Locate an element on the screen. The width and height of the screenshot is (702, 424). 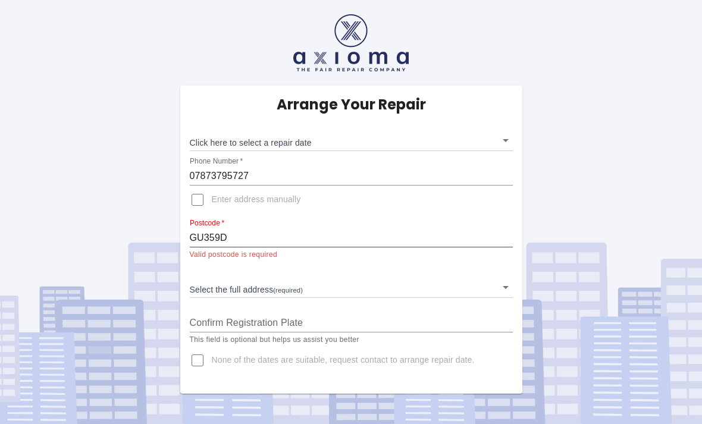
label: Phone Number is located at coordinates (216, 161).